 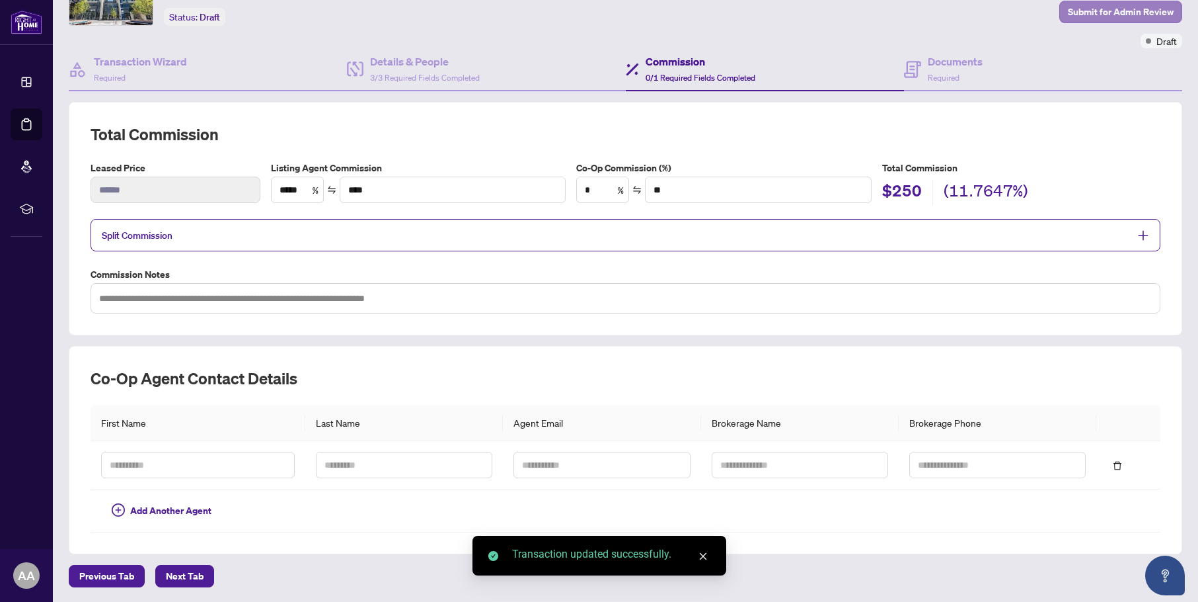 What do you see at coordinates (171, 510) in the screenshot?
I see `span: Add Another Agent` at bounding box center [171, 510].